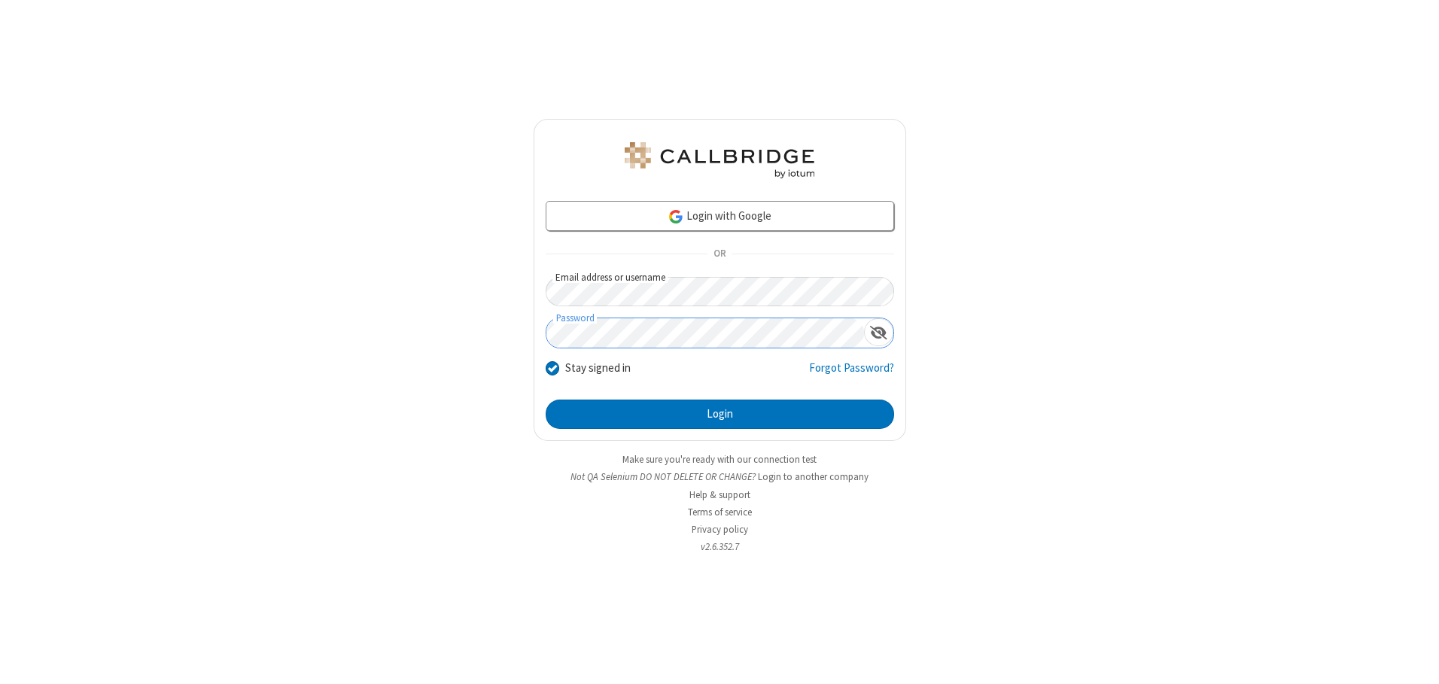 This screenshot has width=1439, height=684. I want to click on a: Forgot Password?, so click(851, 374).